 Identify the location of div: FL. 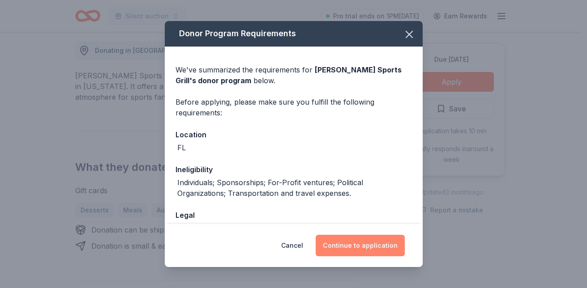
(181, 148).